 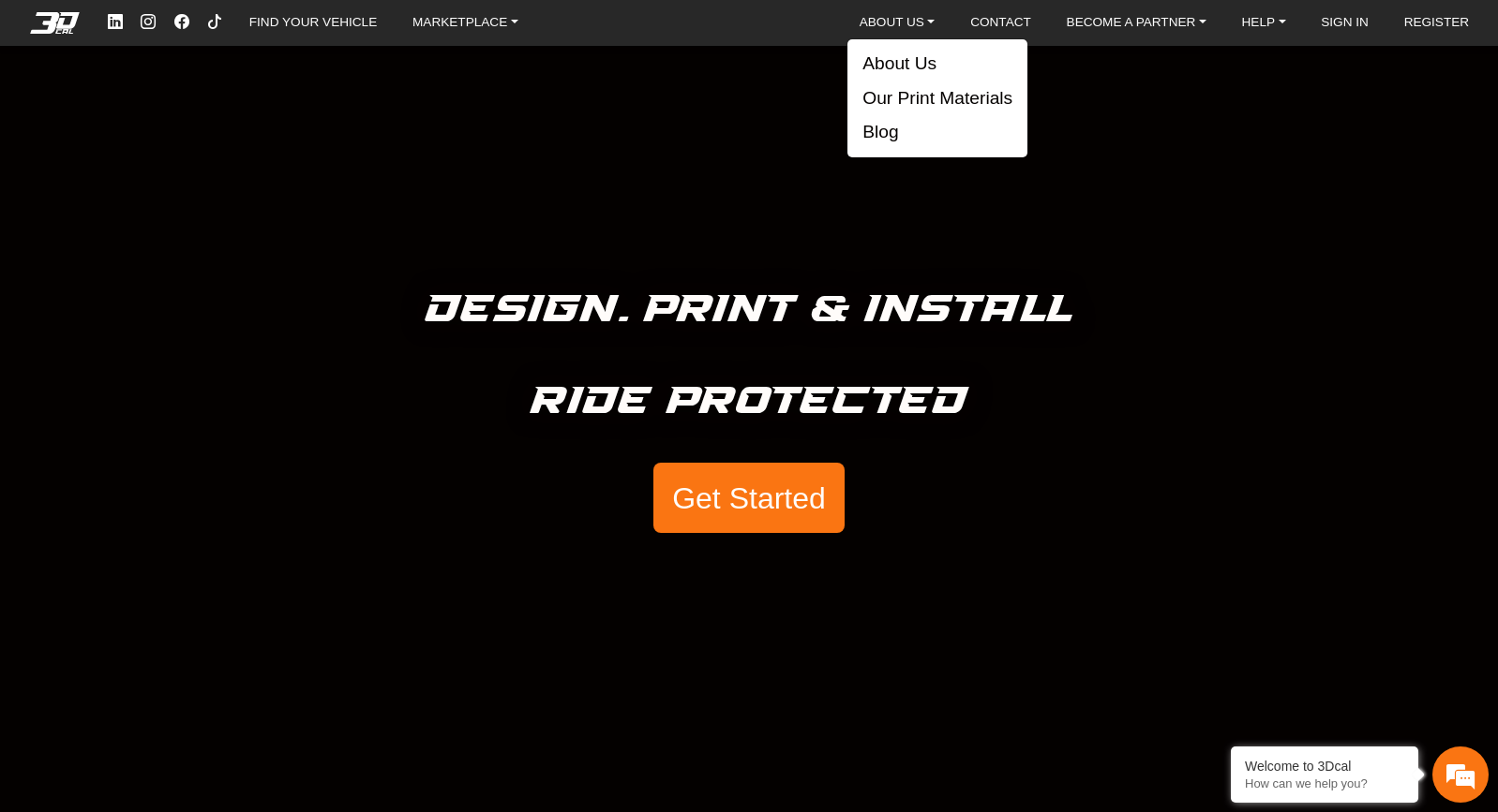 I want to click on a: MARKETPLACE, so click(x=465, y=23).